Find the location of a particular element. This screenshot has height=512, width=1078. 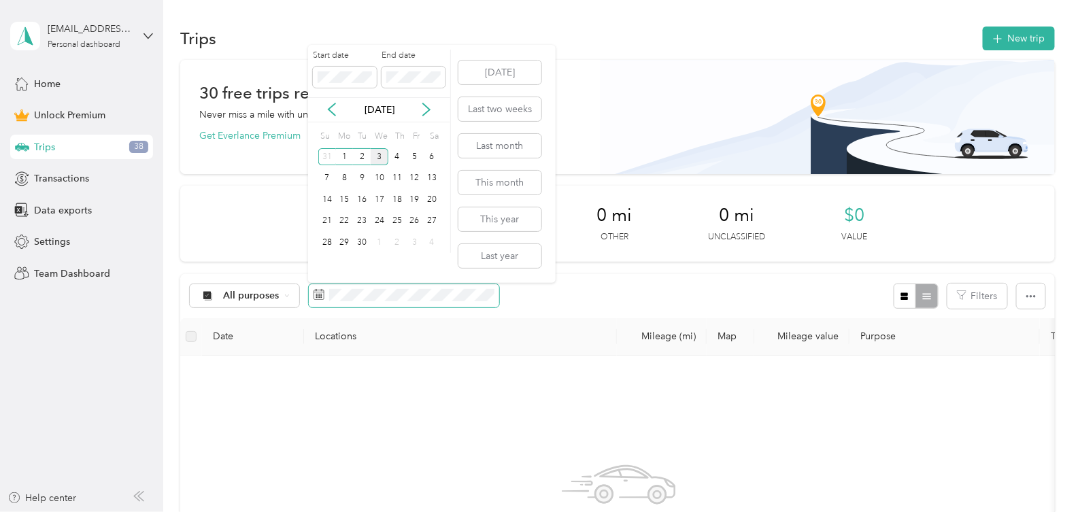

label: Start date is located at coordinates (345, 56).